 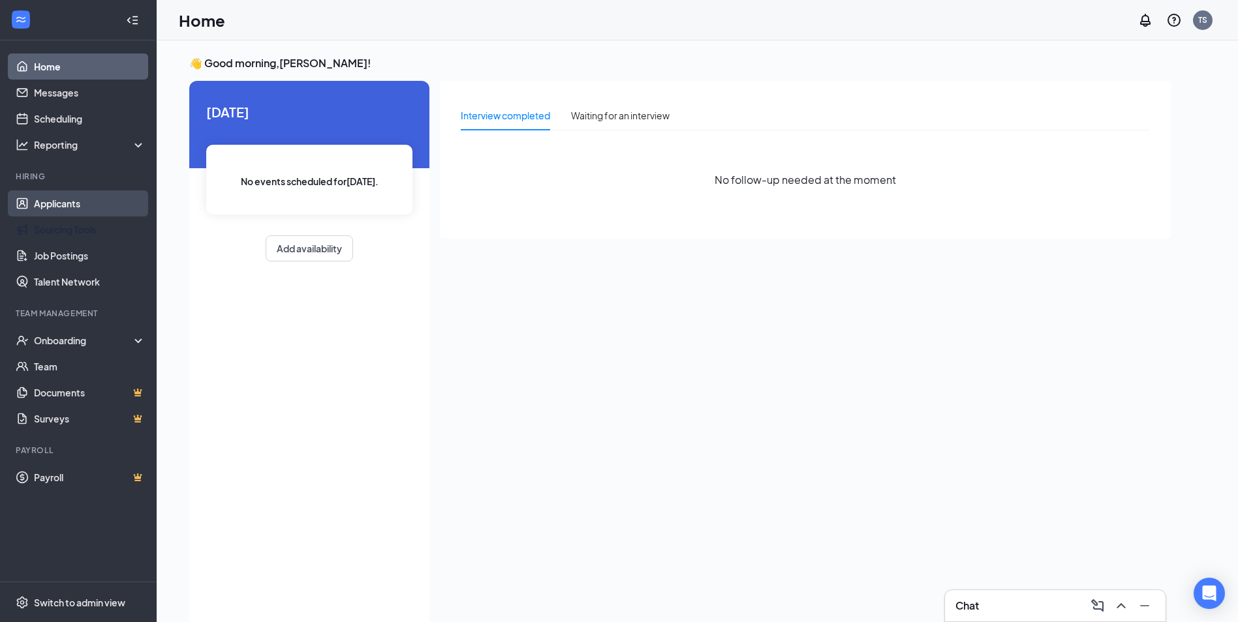 What do you see at coordinates (309, 249) in the screenshot?
I see `button: Add availability` at bounding box center [309, 249].